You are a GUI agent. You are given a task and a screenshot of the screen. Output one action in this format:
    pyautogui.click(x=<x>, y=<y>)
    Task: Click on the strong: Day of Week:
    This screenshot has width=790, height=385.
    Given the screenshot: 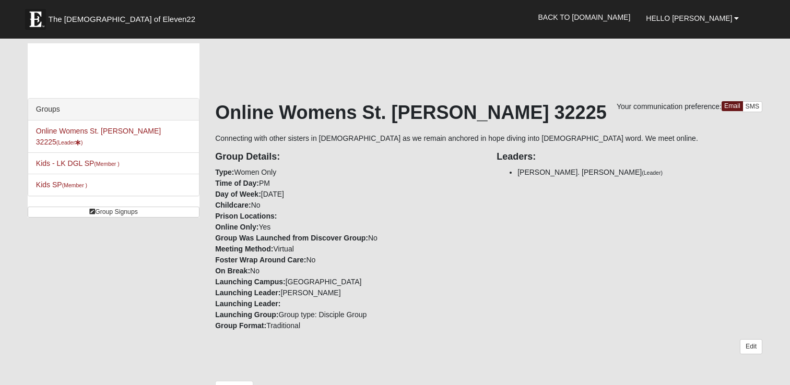 What is the action you would take?
    pyautogui.click(x=238, y=194)
    